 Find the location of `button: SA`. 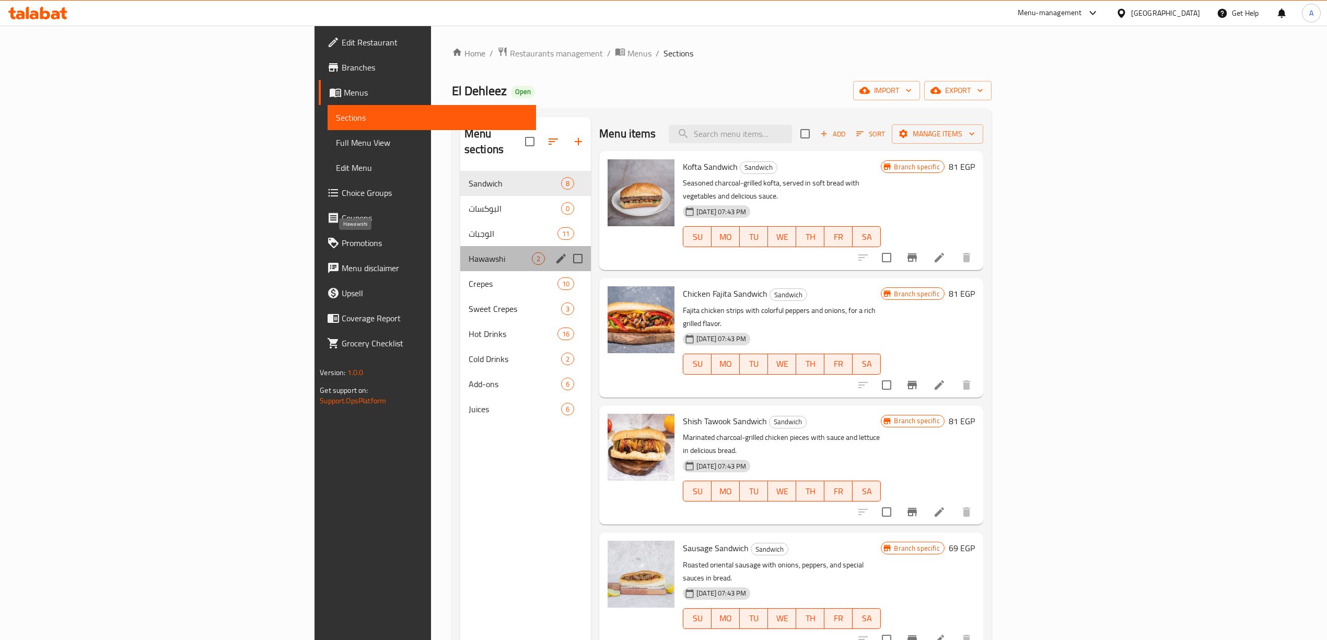

button: SA is located at coordinates (867, 237).